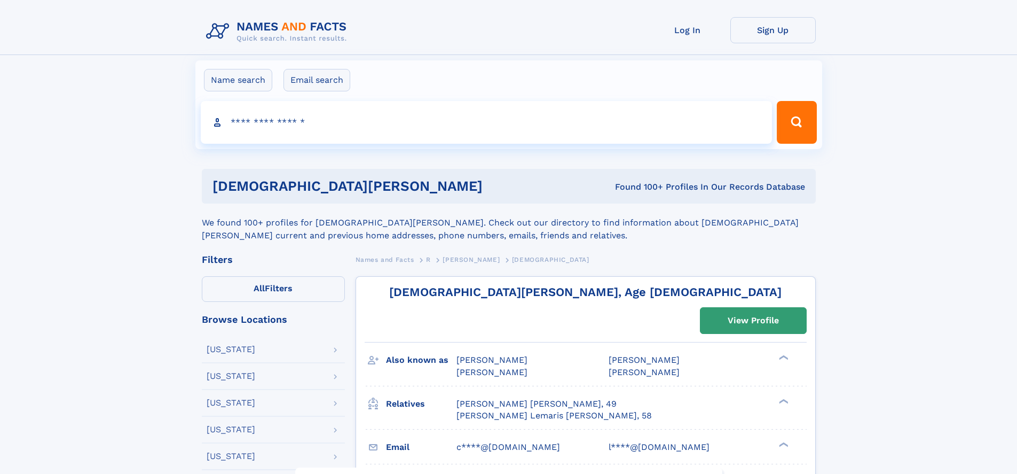 The height and width of the screenshot is (474, 1017). I want to click on a: Names and Facts, so click(385, 259).